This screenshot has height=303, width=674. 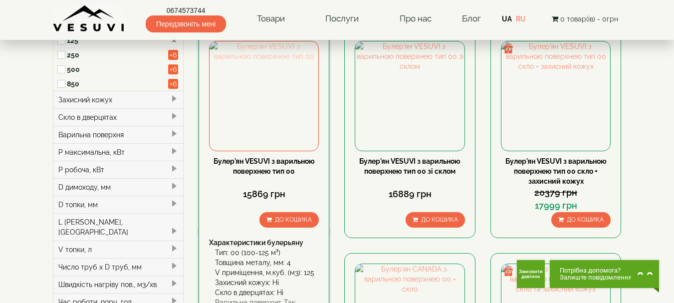 I want to click on div: Захисний кожух, so click(x=118, y=99).